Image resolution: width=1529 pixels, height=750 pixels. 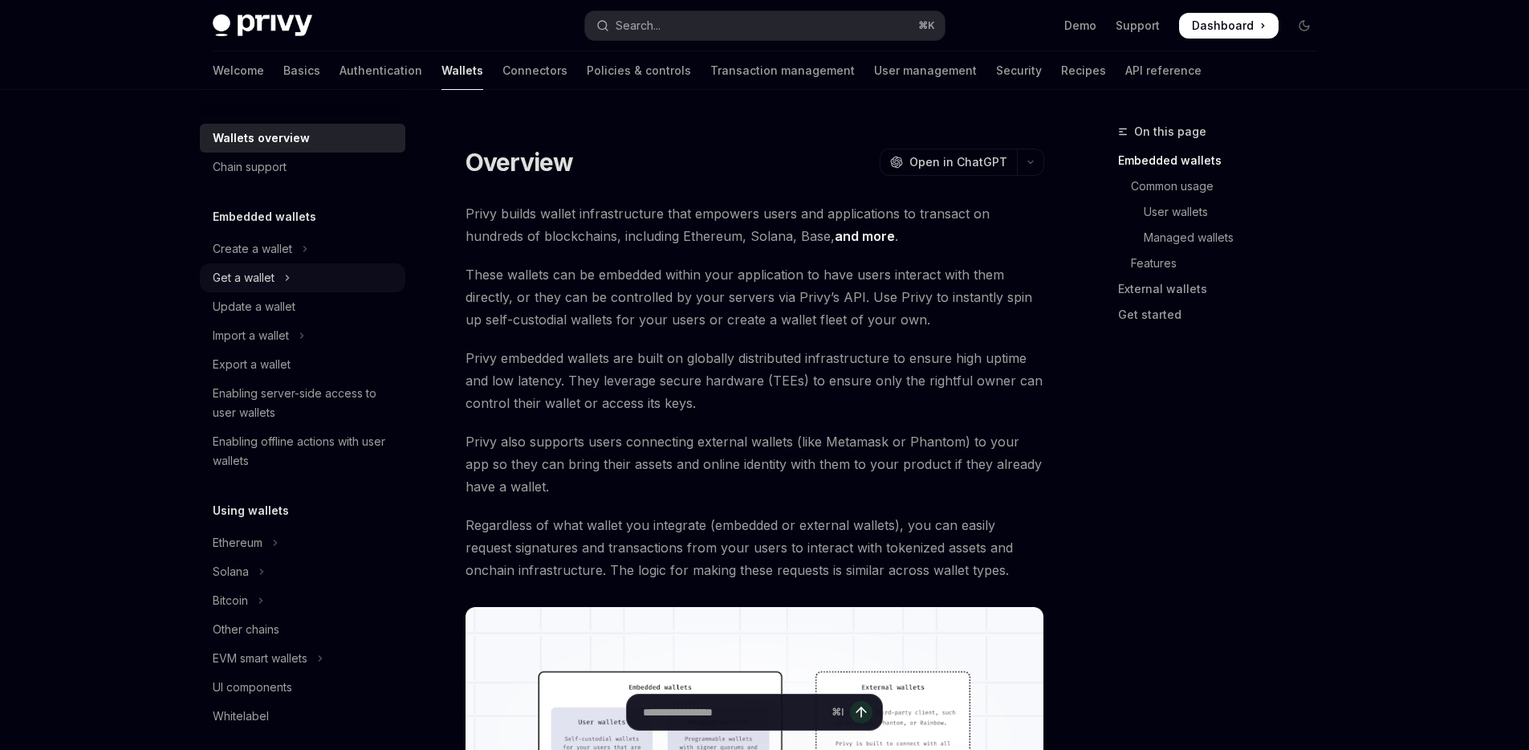 What do you see at coordinates (238, 543) in the screenshot?
I see `div: Ethereum` at bounding box center [238, 543].